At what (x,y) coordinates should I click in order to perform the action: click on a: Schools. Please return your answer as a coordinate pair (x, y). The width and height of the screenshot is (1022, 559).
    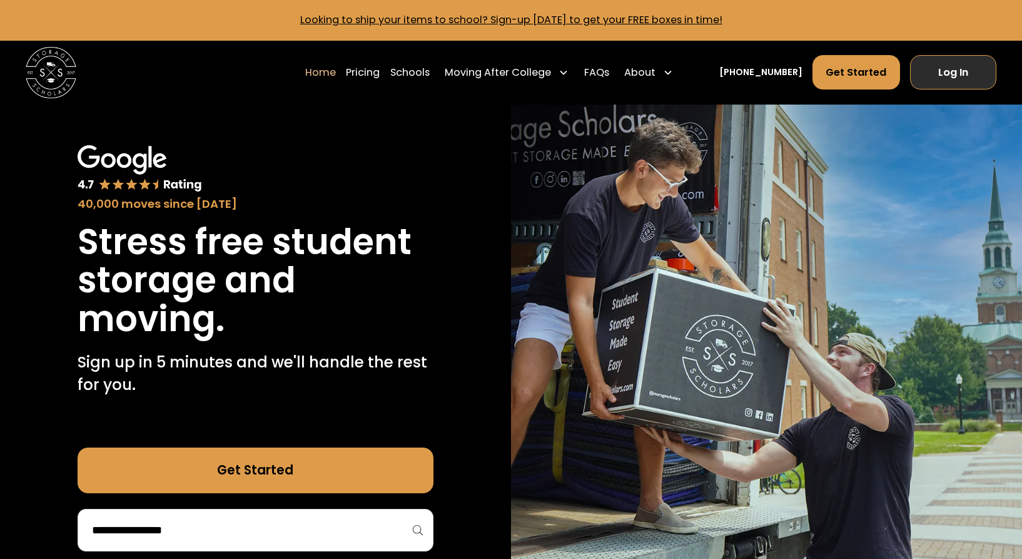
    Looking at the image, I should click on (410, 72).